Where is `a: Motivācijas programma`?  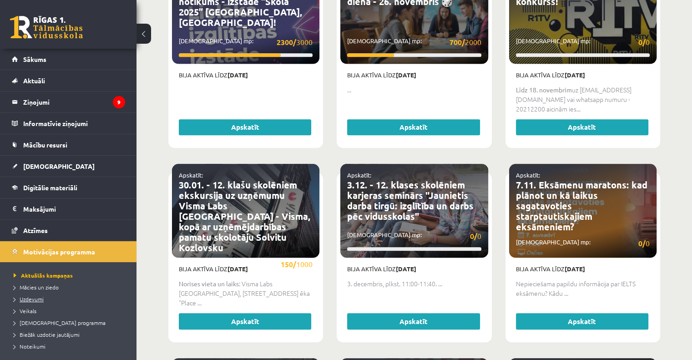
a: Motivācijas programma is located at coordinates (68, 252).